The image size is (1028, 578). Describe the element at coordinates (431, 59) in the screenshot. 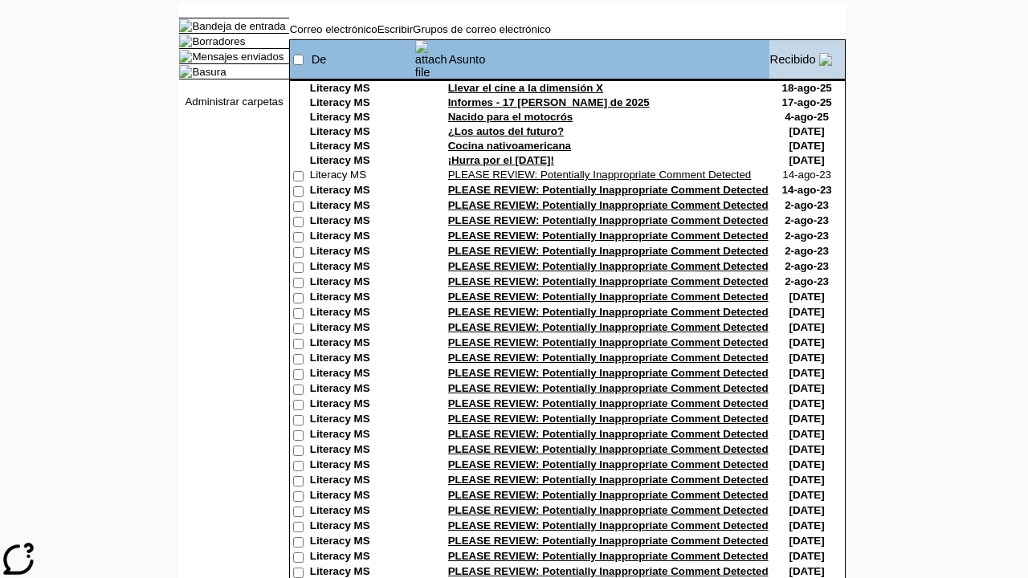

I see `img: attach file` at that location.